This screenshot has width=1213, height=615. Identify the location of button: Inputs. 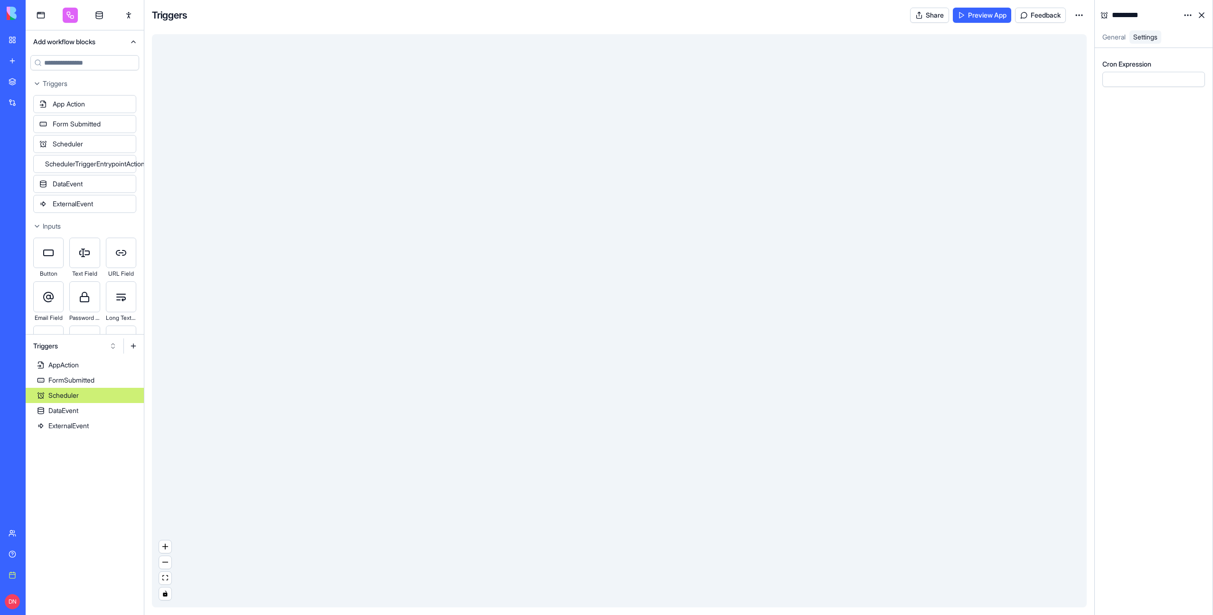
(85, 226).